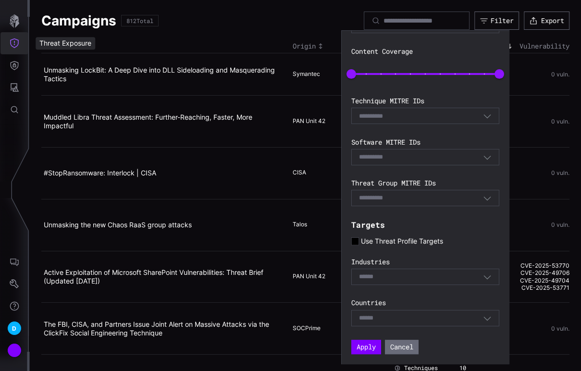 The image size is (581, 371). What do you see at coordinates (496, 21) in the screenshot?
I see `button: Filter` at bounding box center [496, 21].